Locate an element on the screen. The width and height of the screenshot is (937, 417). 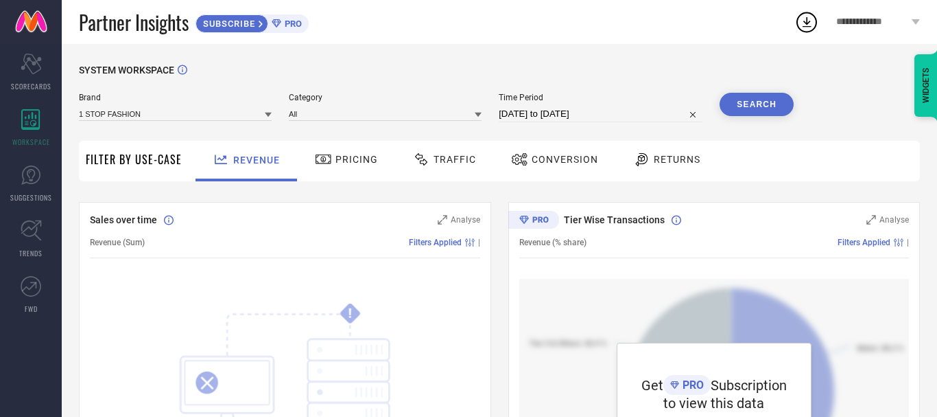
span: SCORECARDS is located at coordinates (31, 86).